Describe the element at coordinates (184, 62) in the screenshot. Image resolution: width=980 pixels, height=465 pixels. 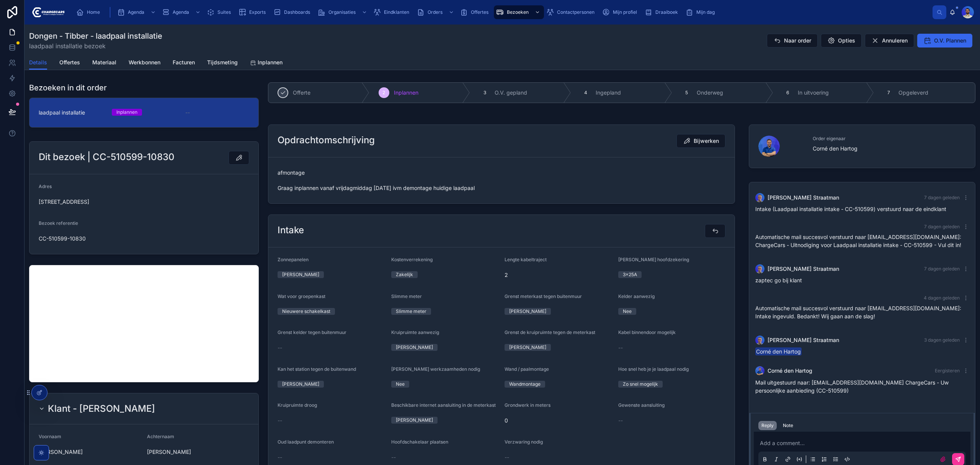
I see `span: Facturen` at that location.